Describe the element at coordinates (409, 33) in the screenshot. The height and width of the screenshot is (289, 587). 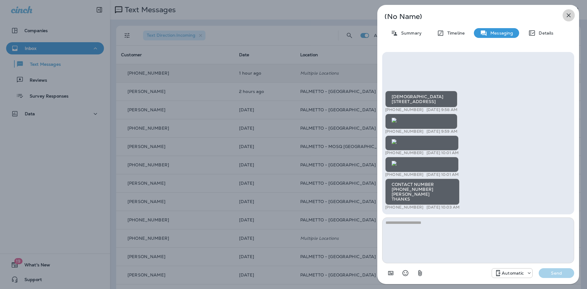
I see `p: Summary` at that location.